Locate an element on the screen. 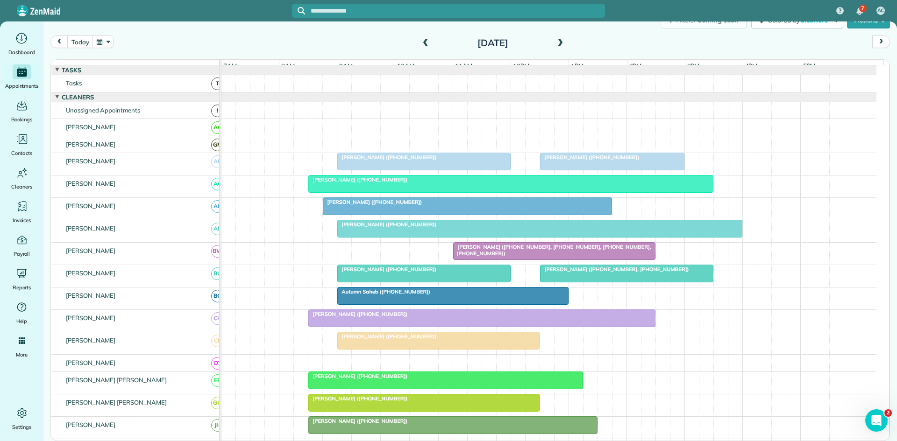  span: GG is located at coordinates (217, 403).